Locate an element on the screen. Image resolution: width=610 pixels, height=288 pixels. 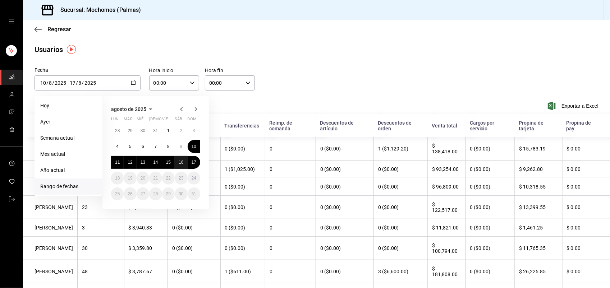
button: 9 de agosto de 2025 is located at coordinates (181, 147).